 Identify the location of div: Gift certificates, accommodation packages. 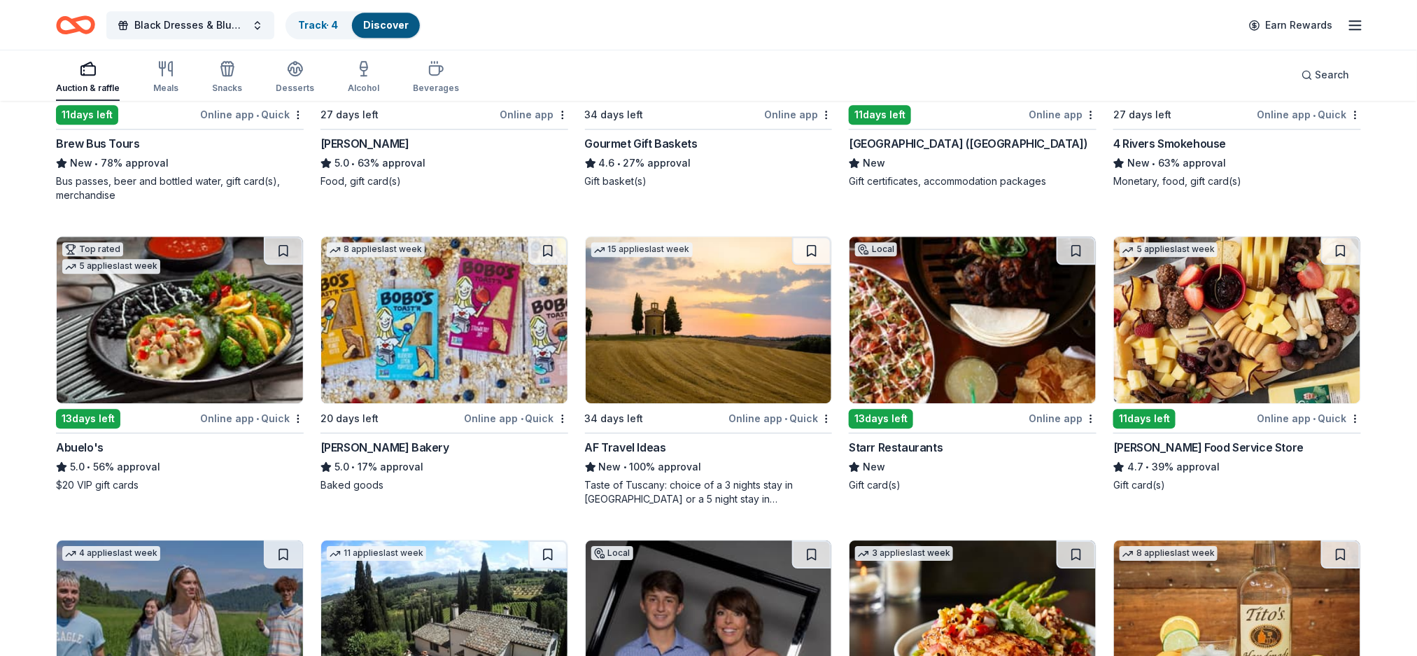
(973, 181).